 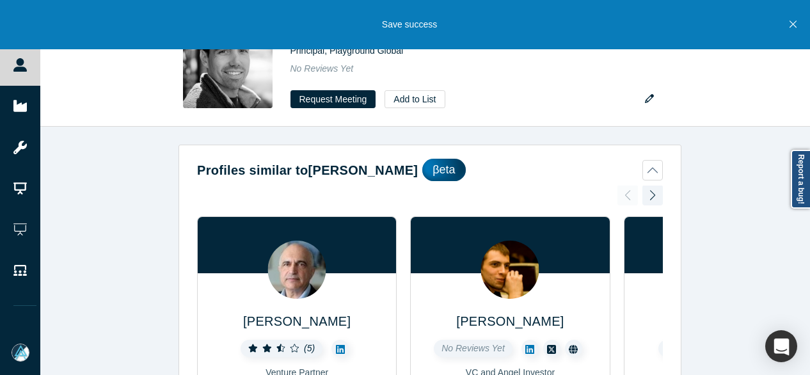 What do you see at coordinates (410, 24) in the screenshot?
I see `p: Save success` at bounding box center [410, 24].